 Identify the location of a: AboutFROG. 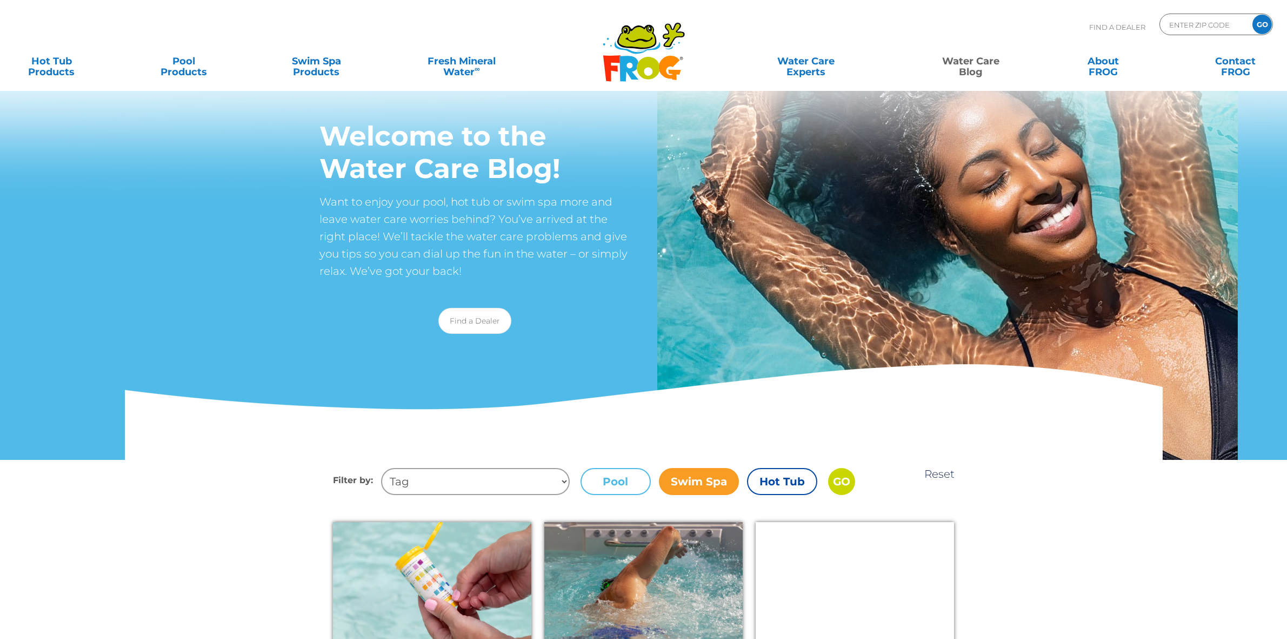
(1104, 61).